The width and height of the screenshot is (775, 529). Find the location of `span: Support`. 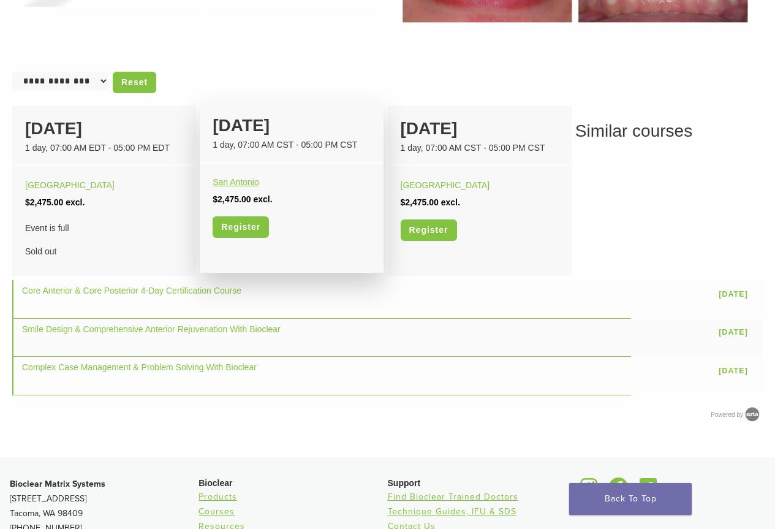

span: Support is located at coordinates (404, 483).